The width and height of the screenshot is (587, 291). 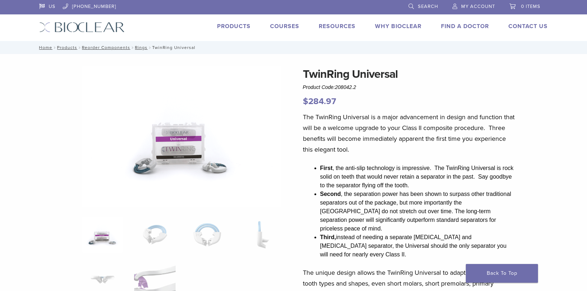 I want to click on span: My Account, so click(x=478, y=6).